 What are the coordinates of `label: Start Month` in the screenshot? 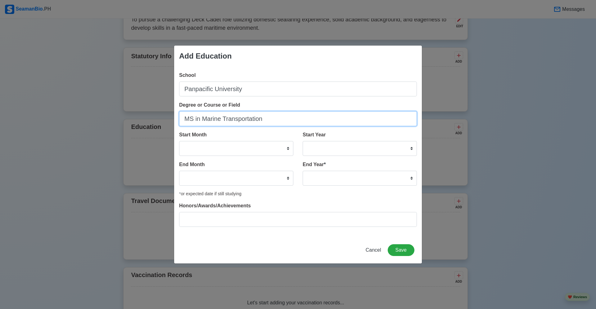 It's located at (193, 135).